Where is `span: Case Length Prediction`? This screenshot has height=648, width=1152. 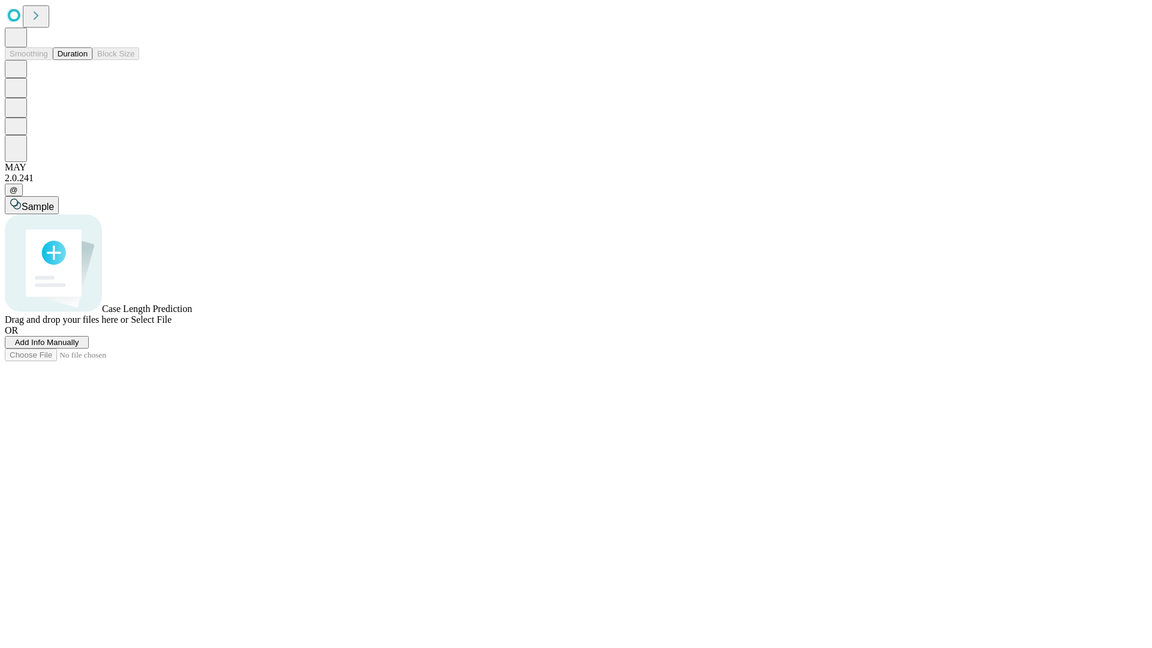
span: Case Length Prediction is located at coordinates (147, 308).